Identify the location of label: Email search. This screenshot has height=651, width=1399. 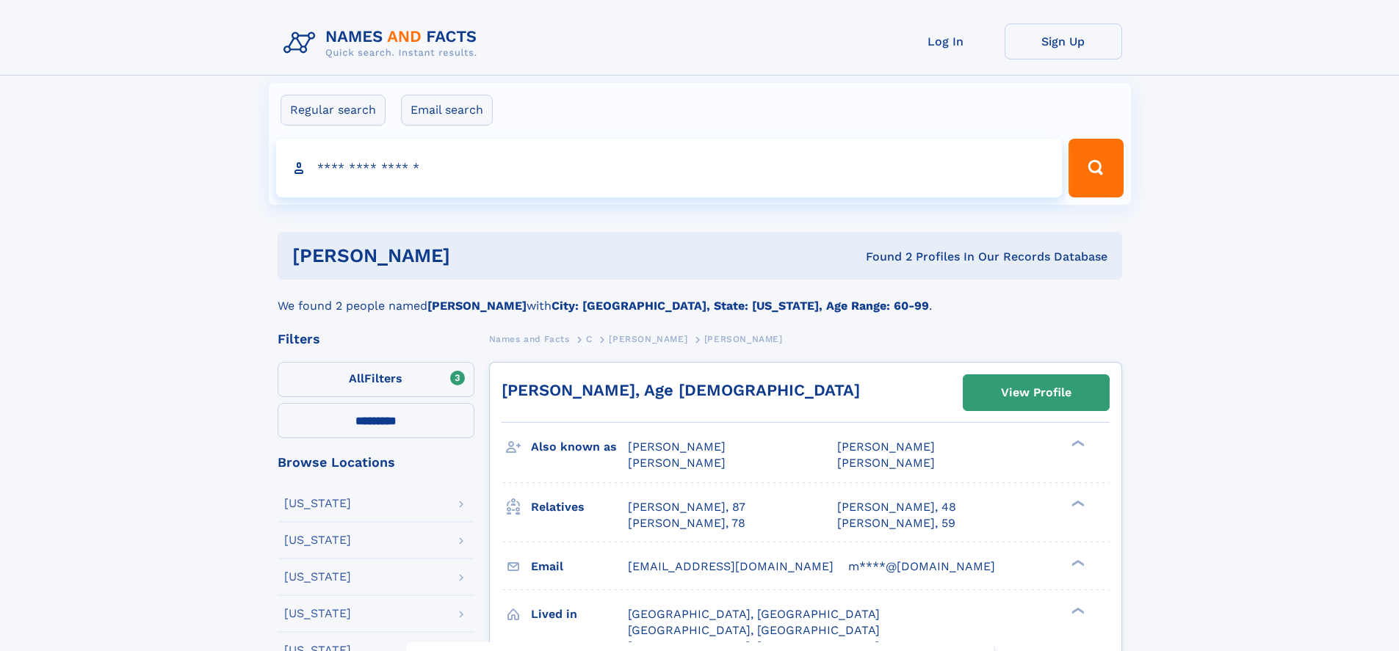
(447, 110).